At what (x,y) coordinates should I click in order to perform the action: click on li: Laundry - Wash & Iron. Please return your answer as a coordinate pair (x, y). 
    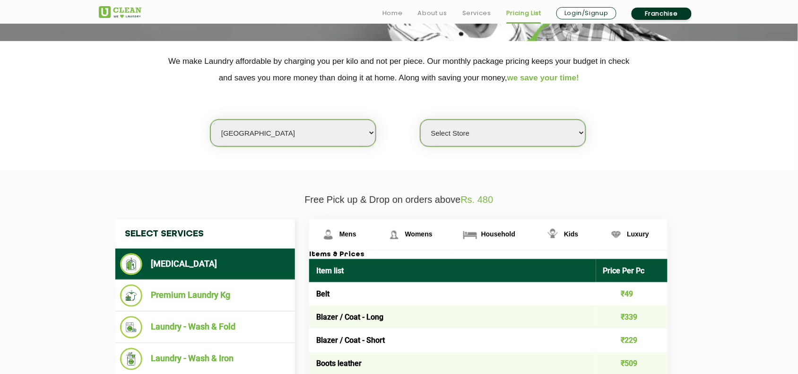
    Looking at the image, I should click on (205, 359).